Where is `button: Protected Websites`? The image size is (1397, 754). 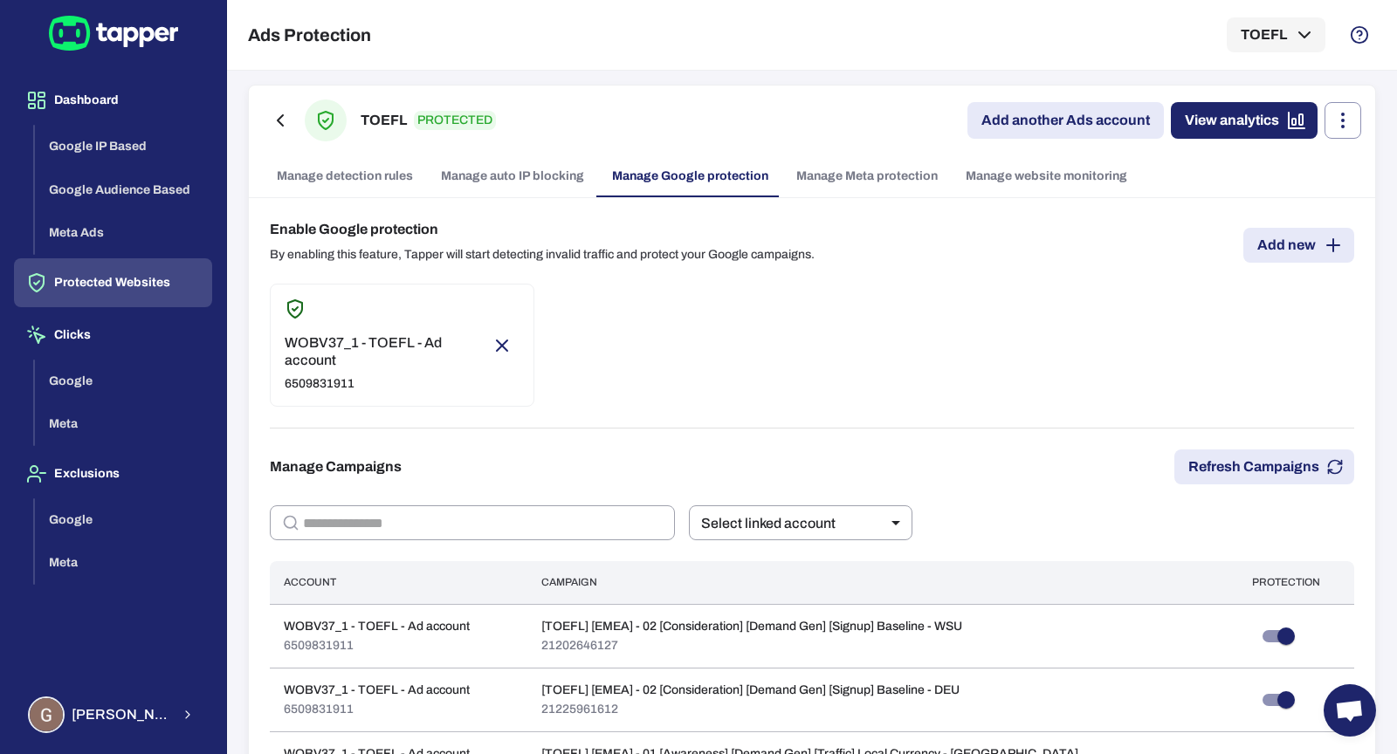 button: Protected Websites is located at coordinates (113, 283).